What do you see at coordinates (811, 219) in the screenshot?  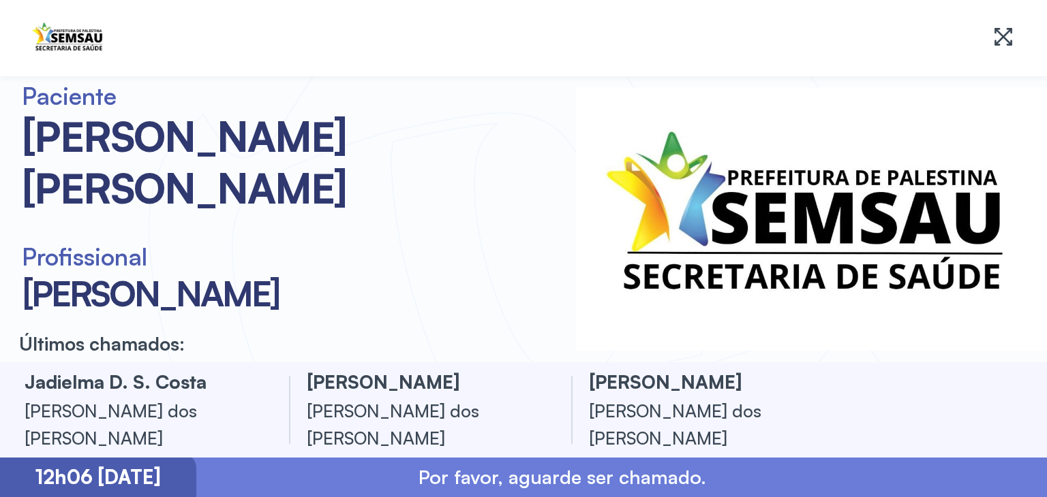 I see `img: Imagem reservada para divulgação dentro do painel` at bounding box center [811, 219].